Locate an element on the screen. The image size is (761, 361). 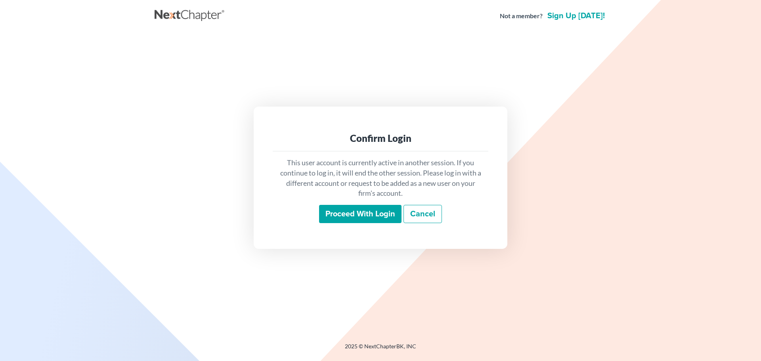
input: Proceed with login is located at coordinates (360, 214).